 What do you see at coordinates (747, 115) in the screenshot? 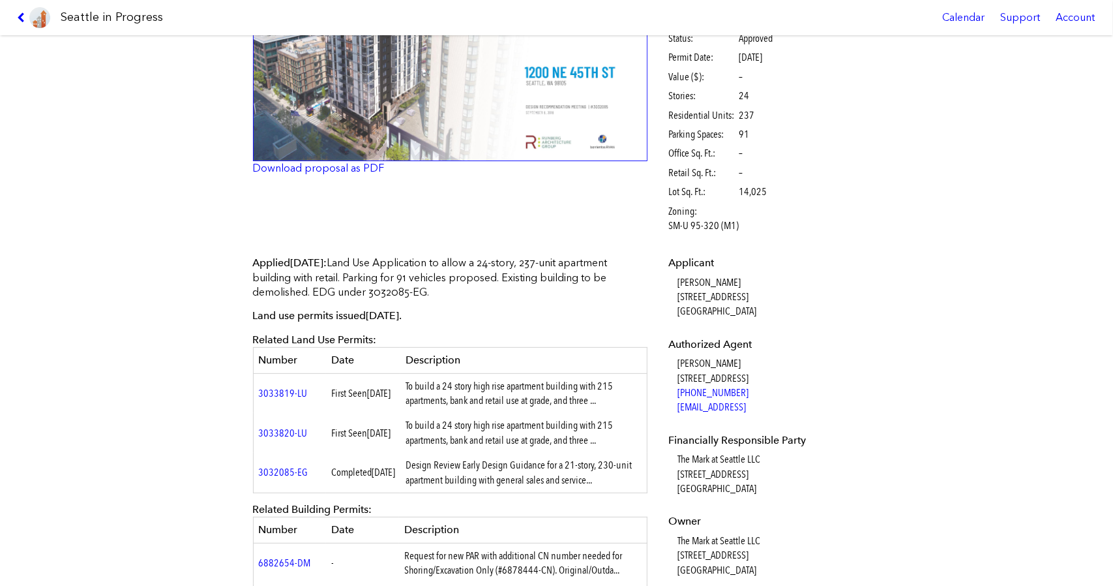
I see `span: 237` at bounding box center [747, 115].